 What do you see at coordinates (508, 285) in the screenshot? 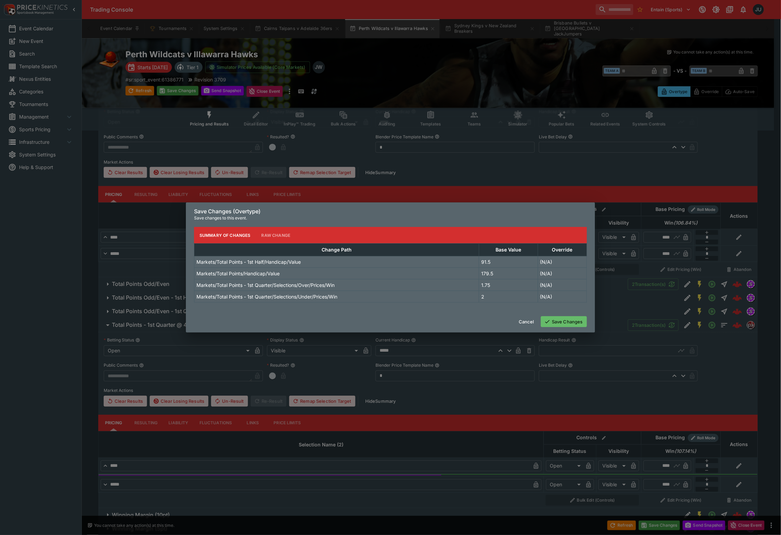
I see `td: 1.75` at bounding box center [508, 285].